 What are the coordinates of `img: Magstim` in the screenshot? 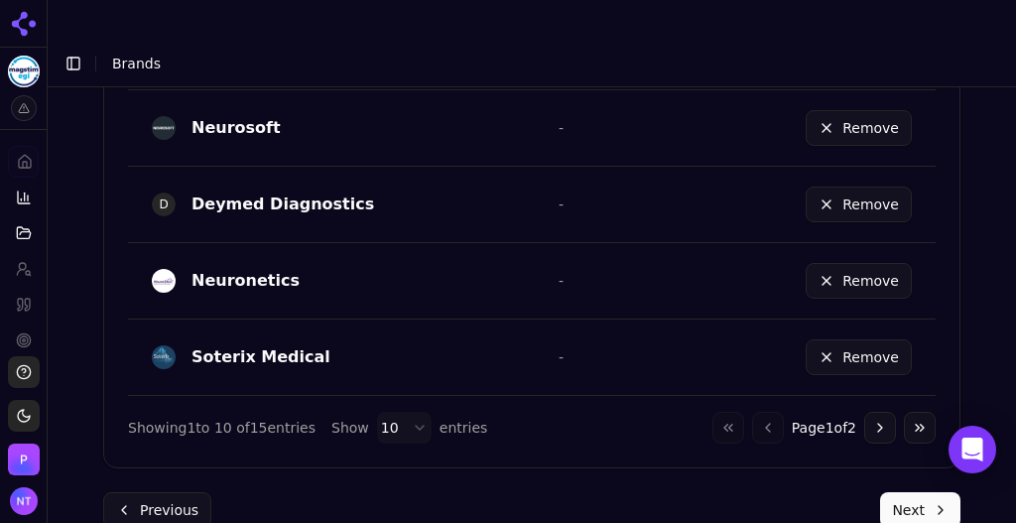 It's located at (24, 71).